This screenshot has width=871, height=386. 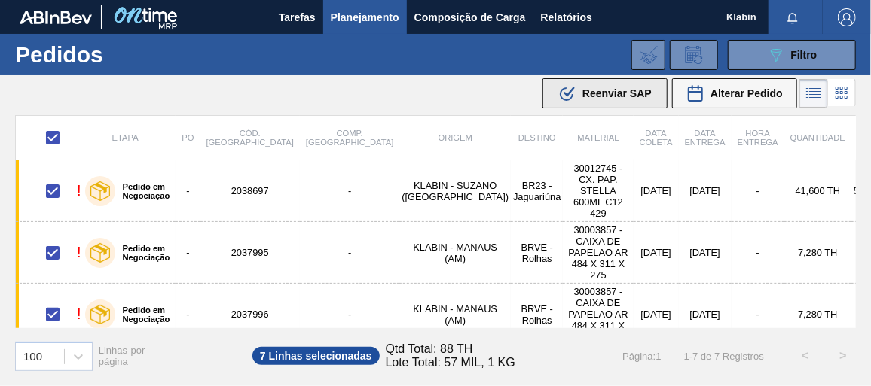 I want to click on td: 2037996, so click(x=250, y=315).